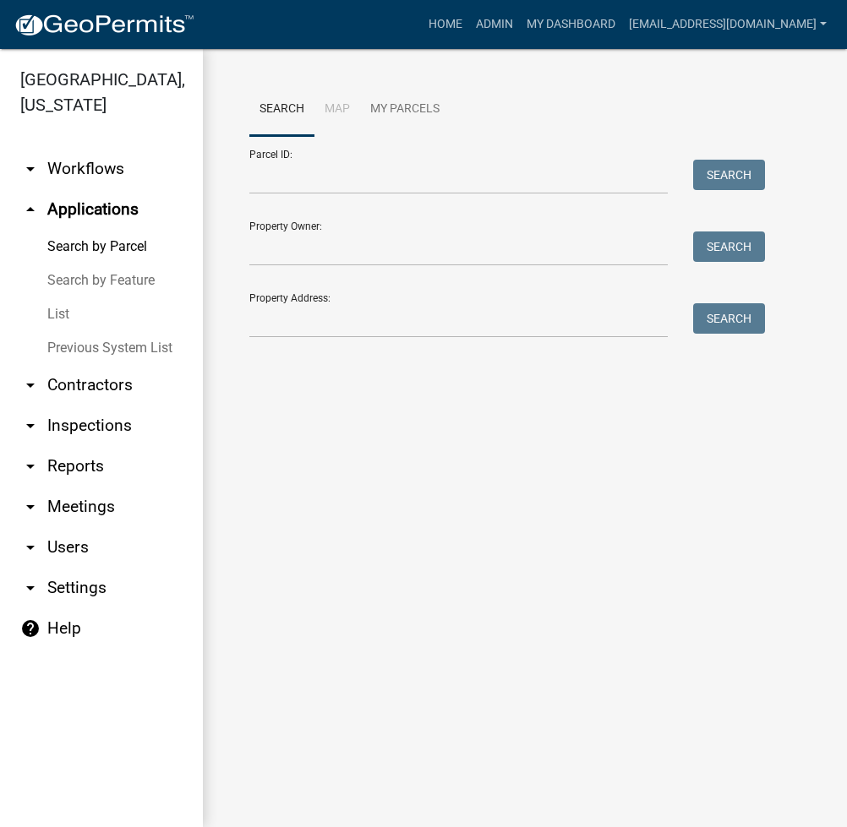 The image size is (847, 827). What do you see at coordinates (281, 110) in the screenshot?
I see `a: Search` at bounding box center [281, 110].